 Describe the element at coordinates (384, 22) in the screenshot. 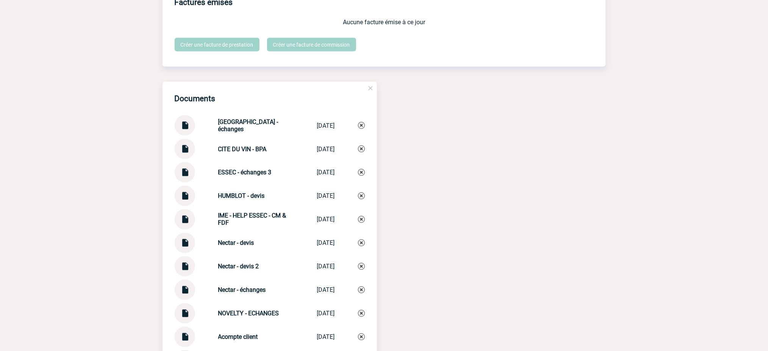

I see `p: Aucune facture émise à ce jour` at that location.